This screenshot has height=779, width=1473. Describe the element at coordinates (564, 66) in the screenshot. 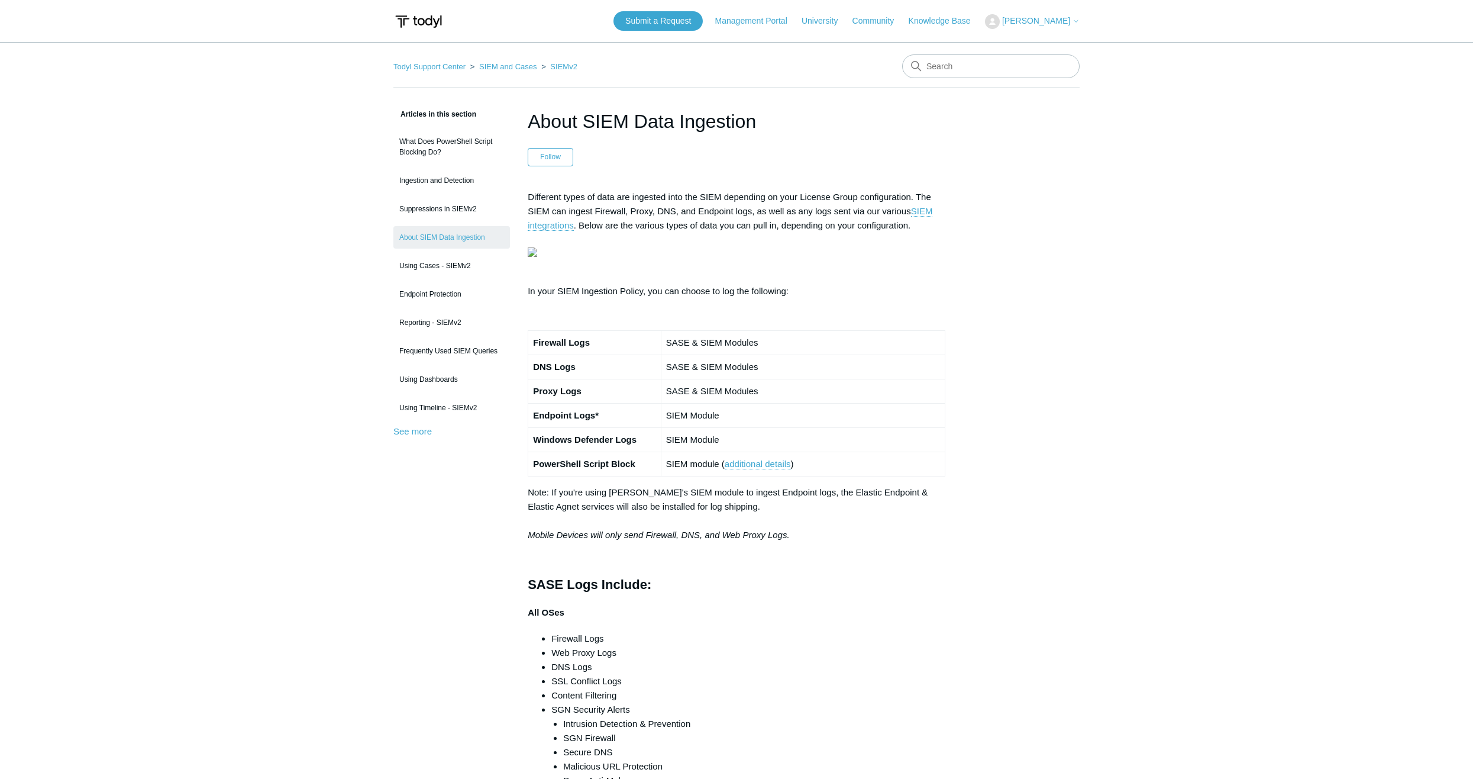

I see `a: SIEMv2` at that location.